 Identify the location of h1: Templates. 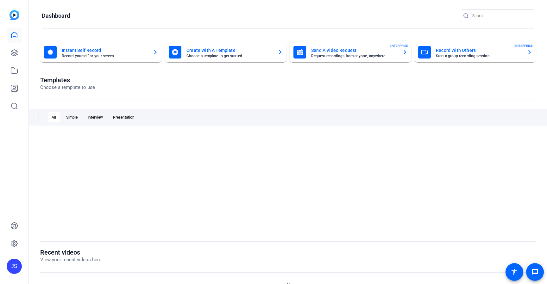
(67, 80).